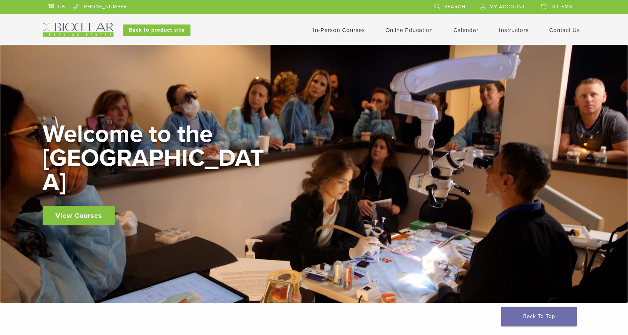 This screenshot has height=335, width=628. Describe the element at coordinates (156, 30) in the screenshot. I see `a: Back to product site` at that location.